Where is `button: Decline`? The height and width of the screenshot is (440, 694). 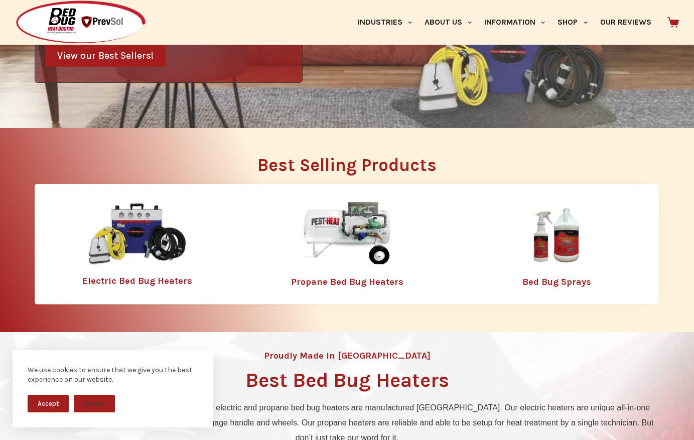 button: Decline is located at coordinates (94, 403).